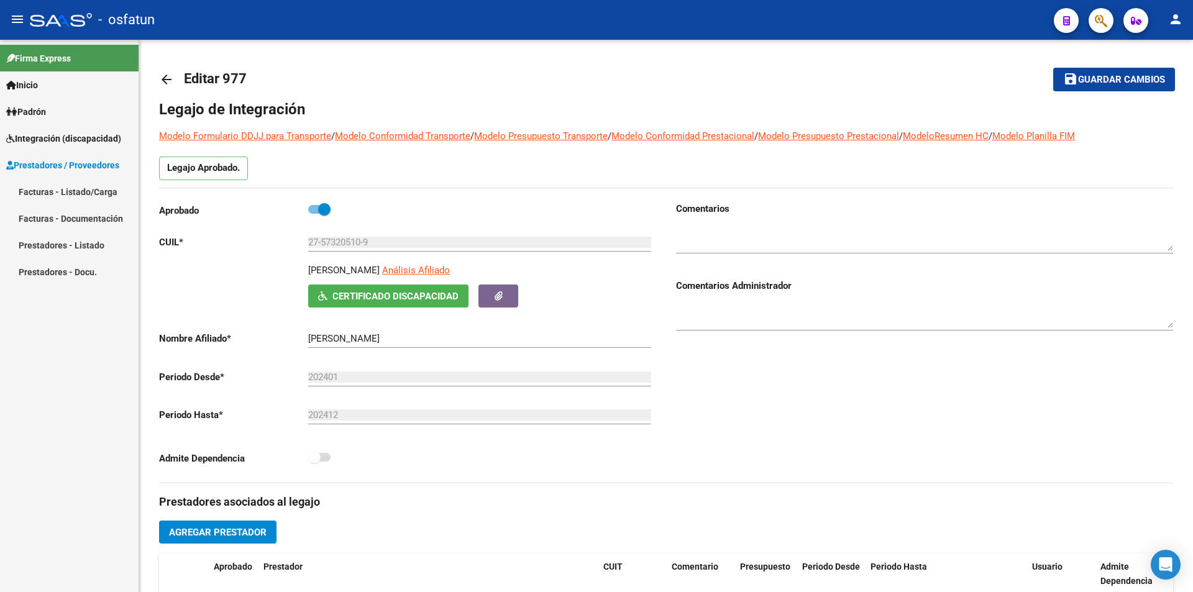  Describe the element at coordinates (612, 566) in the screenshot. I see `span: CUIT` at that location.